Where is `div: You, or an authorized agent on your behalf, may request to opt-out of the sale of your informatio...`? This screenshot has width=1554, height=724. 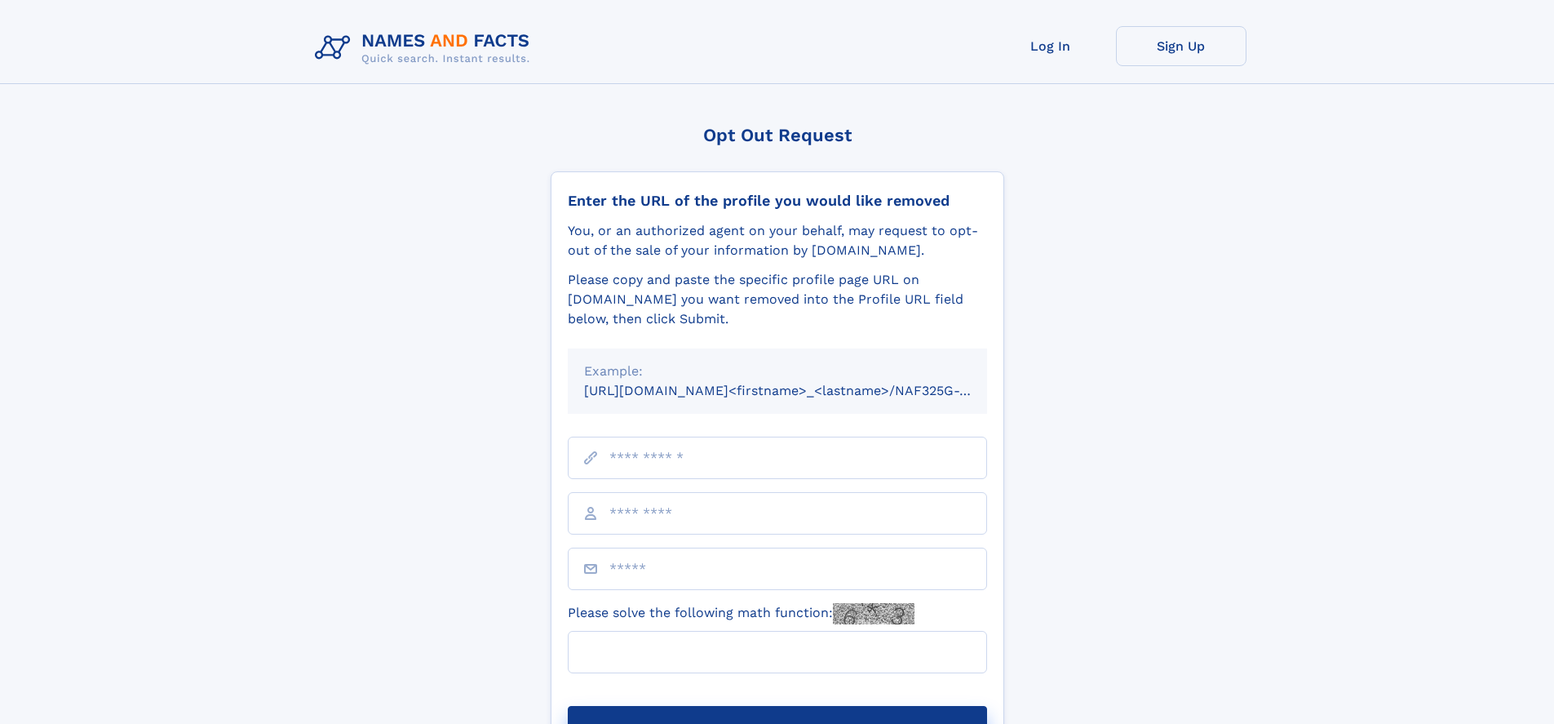
div: You, or an authorized agent on your behalf, may request to opt-out of the sale of your informatio... is located at coordinates (778, 241).